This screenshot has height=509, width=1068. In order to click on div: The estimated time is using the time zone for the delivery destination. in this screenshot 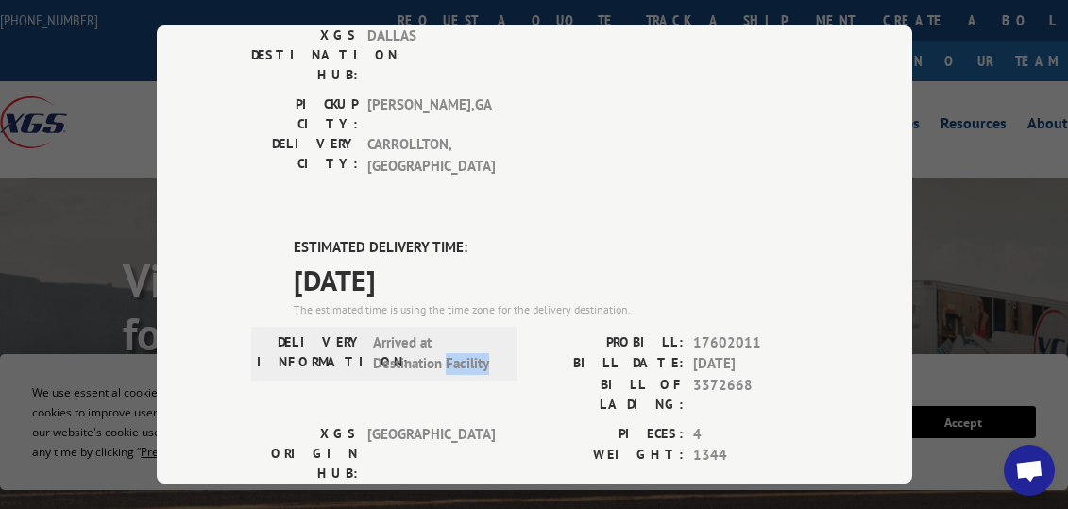, I will do `click(555, 310)`.